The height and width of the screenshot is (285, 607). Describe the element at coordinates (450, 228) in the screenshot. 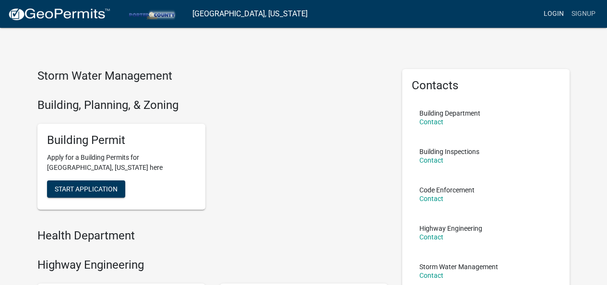

I see `p: Highway Engineering` at that location.